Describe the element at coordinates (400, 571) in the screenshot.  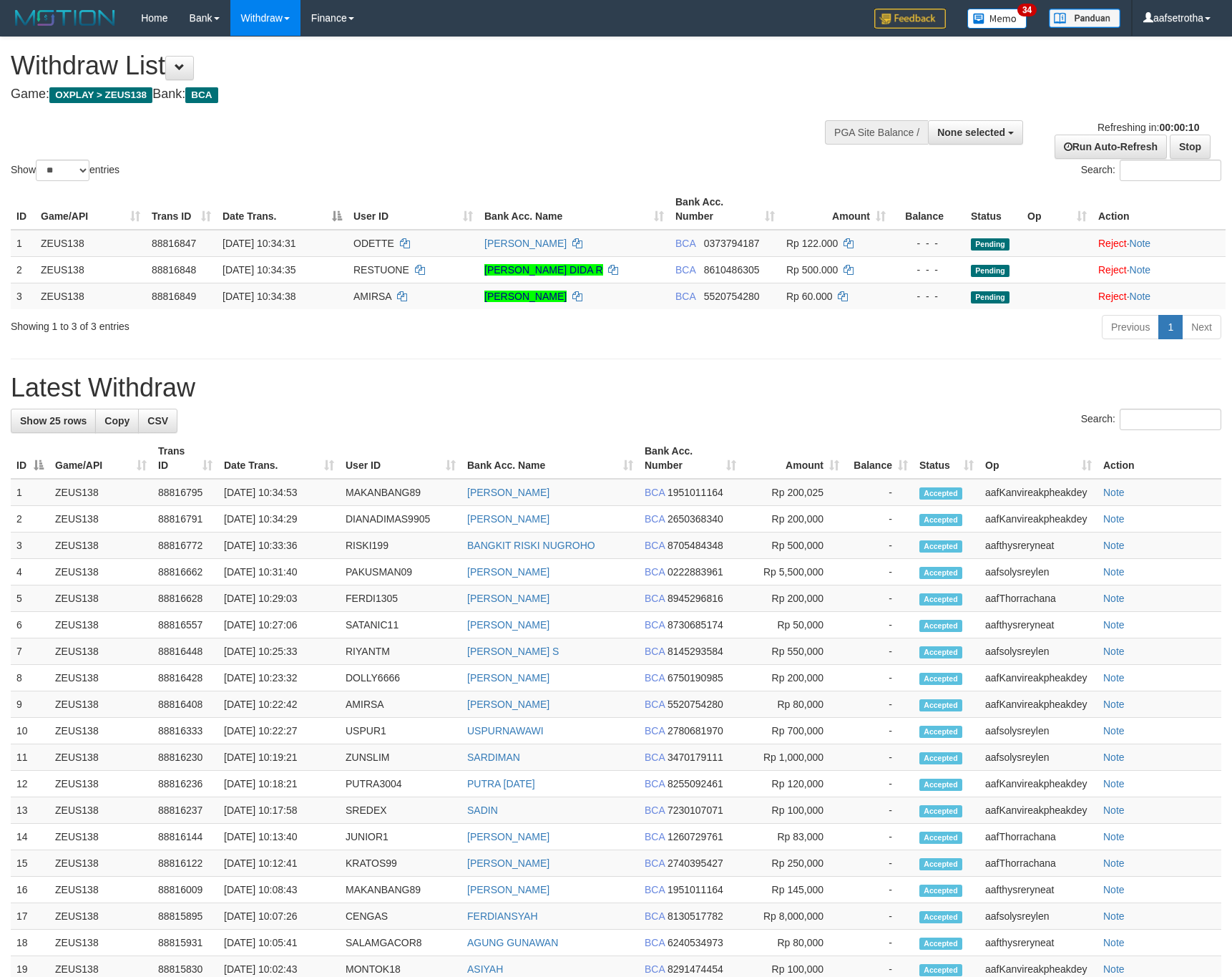
I see `td: PAKUSMAN09` at that location.